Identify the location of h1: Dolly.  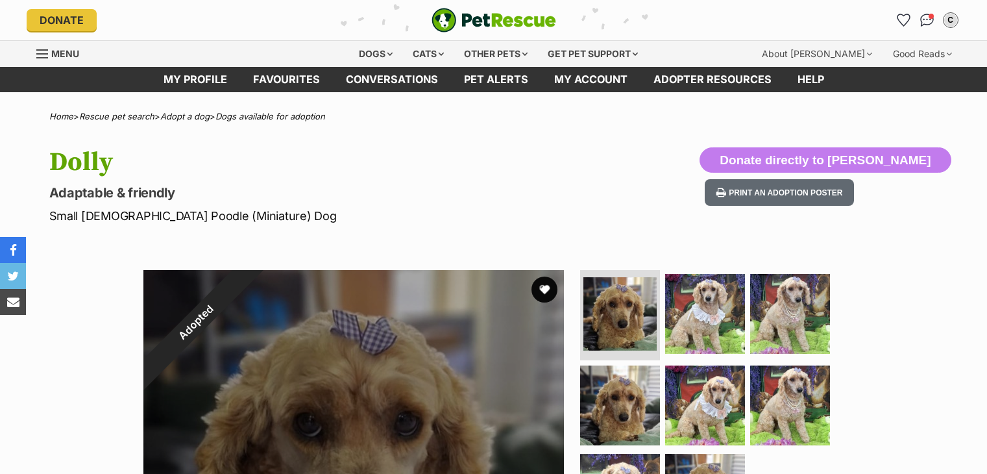
(324, 162).